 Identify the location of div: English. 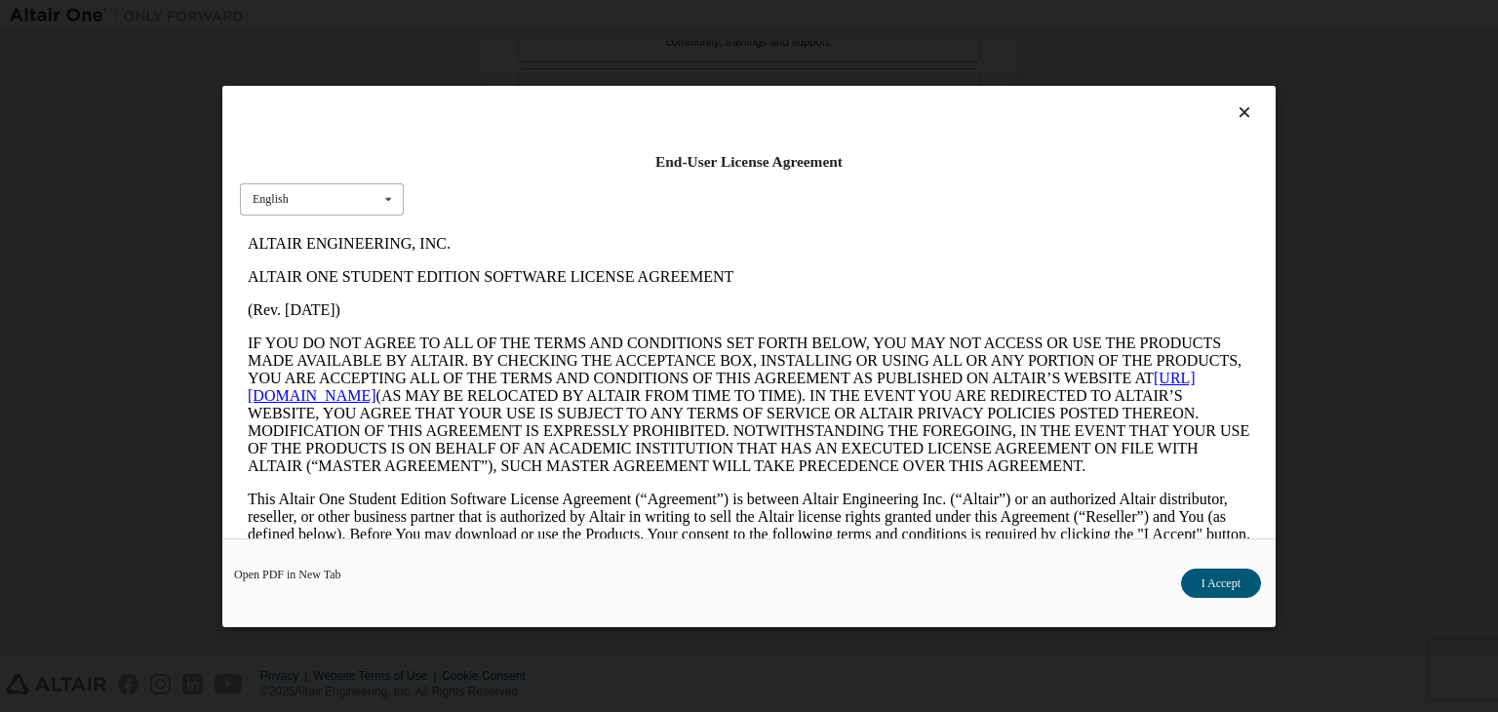
(270, 199).